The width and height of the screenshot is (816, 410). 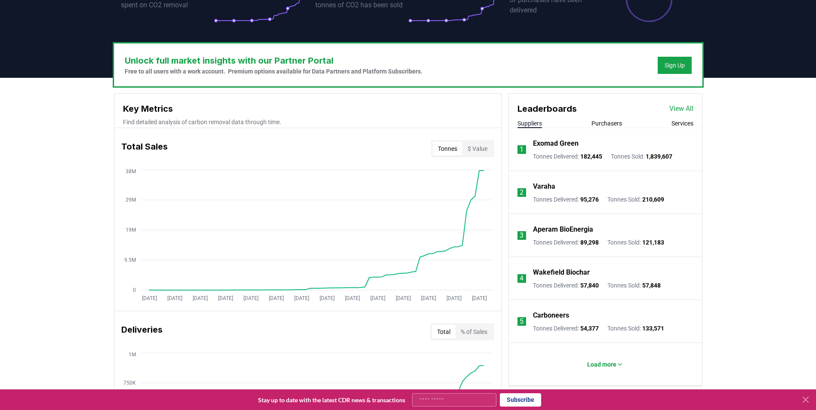 What do you see at coordinates (589, 242) in the screenshot?
I see `span: 89,298` at bounding box center [589, 242].